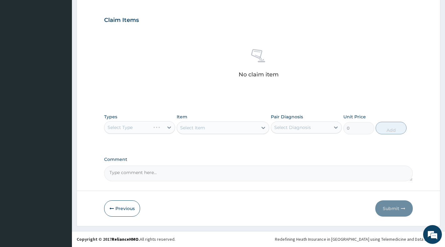 Image resolution: width=445 pixels, height=247 pixels. I want to click on footer: All rights reserved., so click(258, 238).